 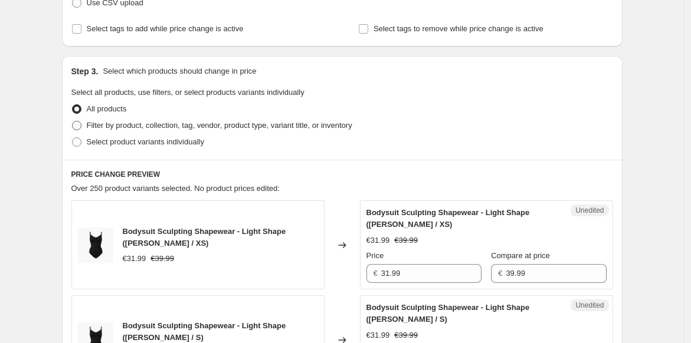 I want to click on span: All products, so click(x=107, y=109).